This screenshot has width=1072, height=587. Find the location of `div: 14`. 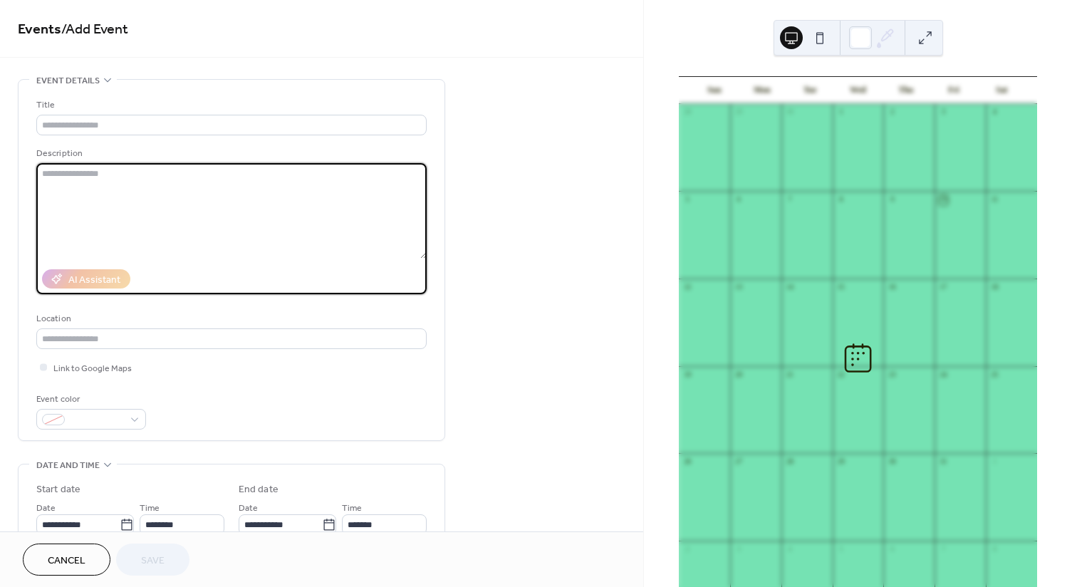

div: 14 is located at coordinates (790, 287).